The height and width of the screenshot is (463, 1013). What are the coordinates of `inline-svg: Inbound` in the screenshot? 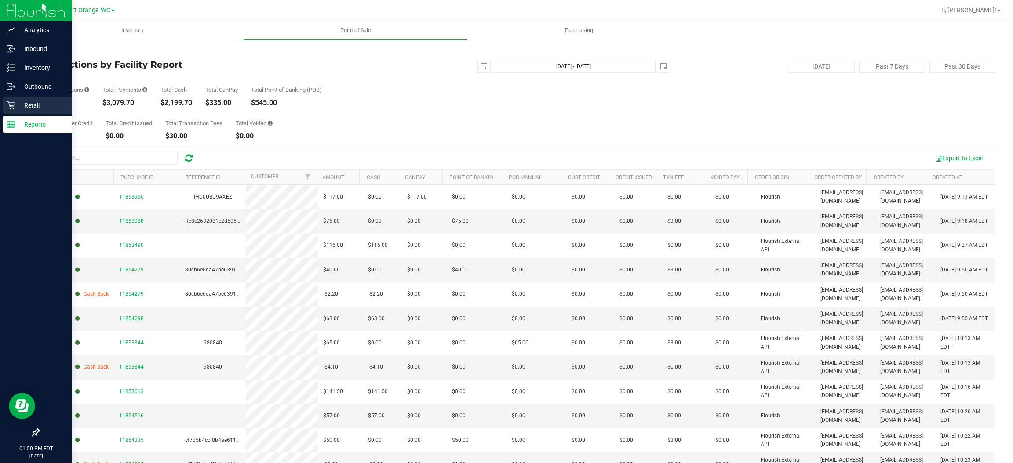 It's located at (11, 49).